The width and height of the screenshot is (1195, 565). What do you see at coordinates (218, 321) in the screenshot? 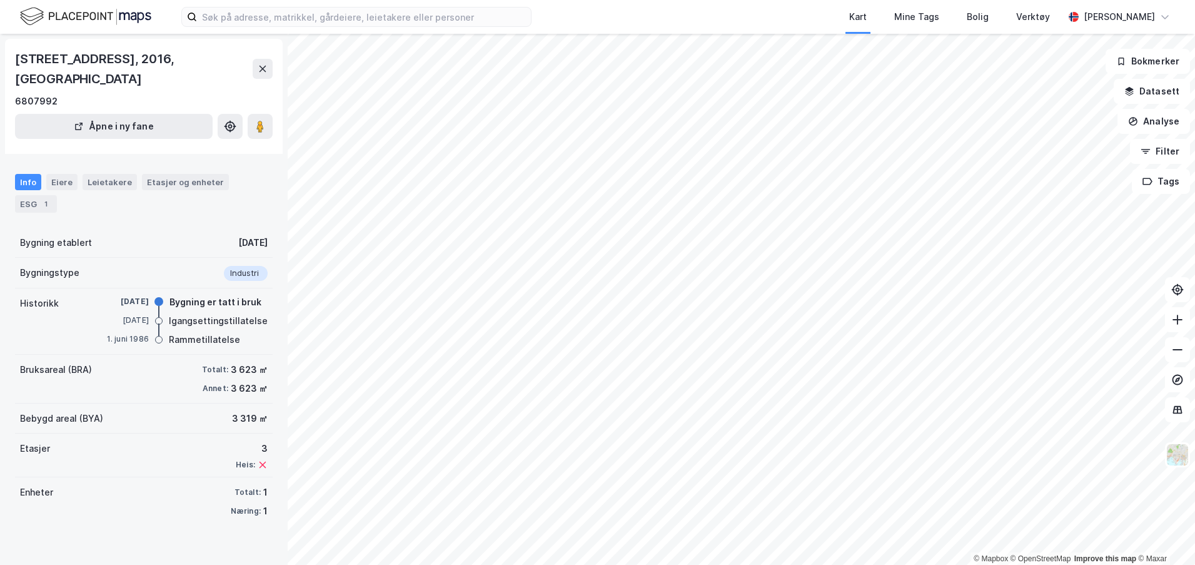
I see `div: Igangsettingstillatelse` at bounding box center [218, 321].